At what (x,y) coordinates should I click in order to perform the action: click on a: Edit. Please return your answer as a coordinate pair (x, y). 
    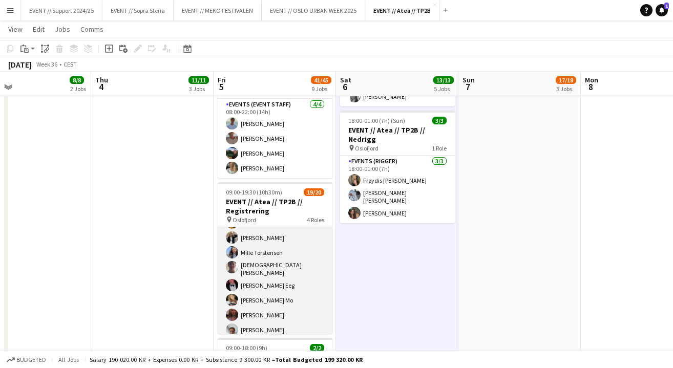
    Looking at the image, I should click on (38, 29).